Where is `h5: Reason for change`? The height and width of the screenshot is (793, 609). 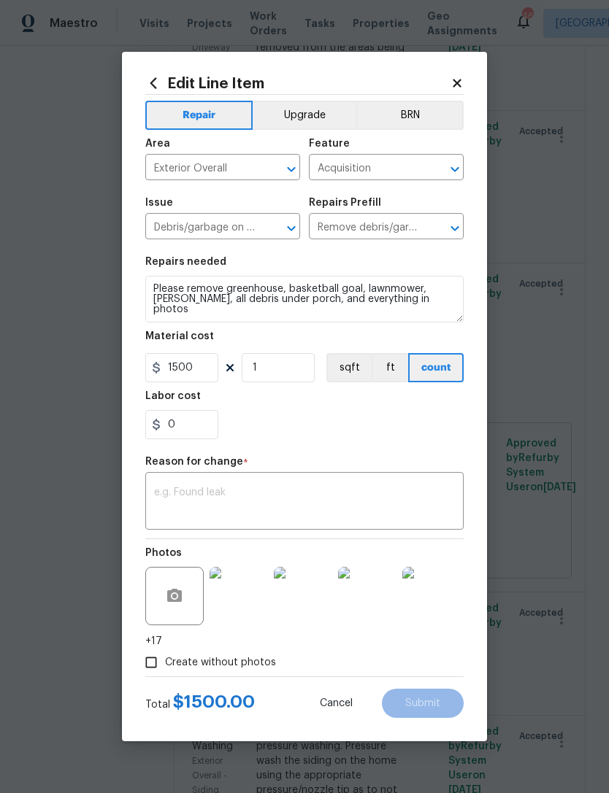 h5: Reason for change is located at coordinates (194, 462).